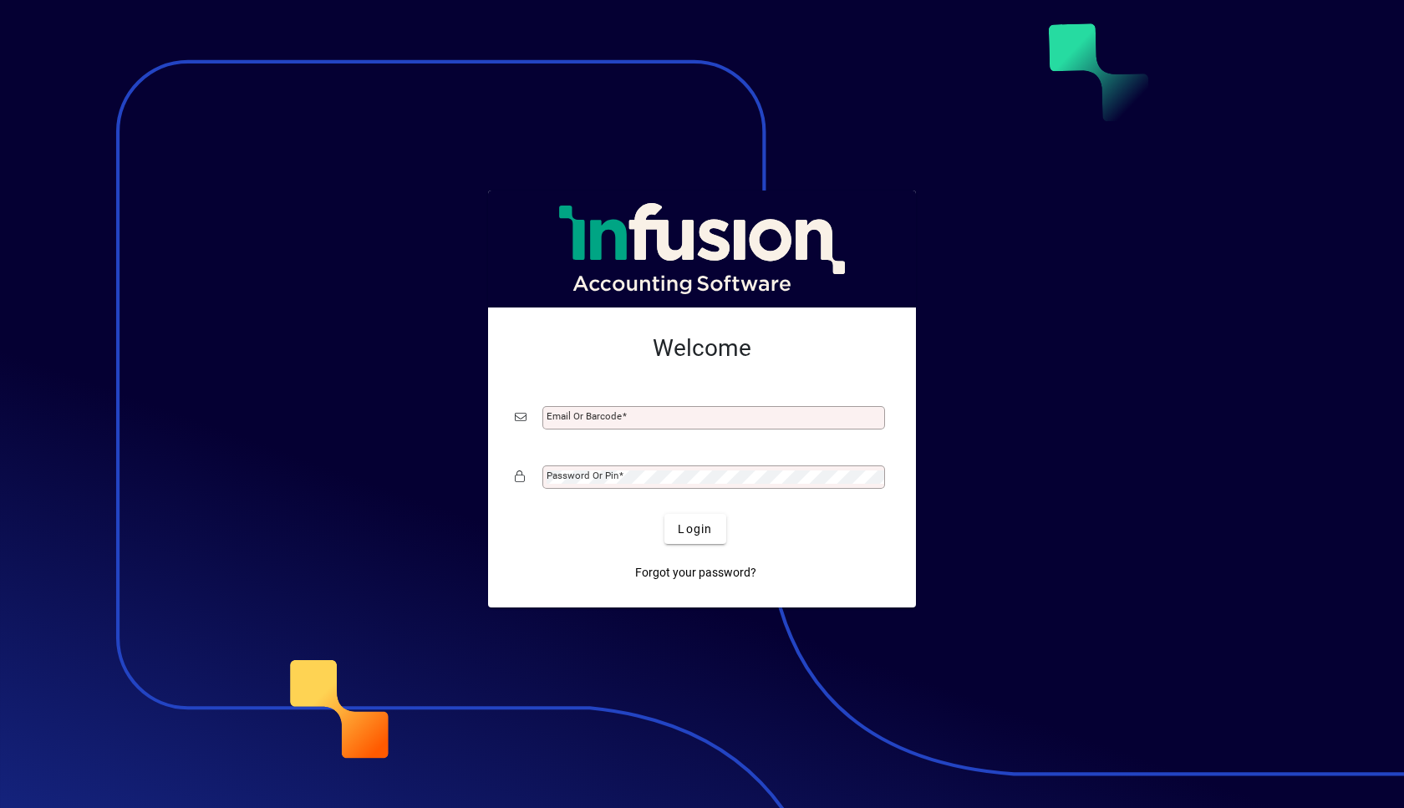 The height and width of the screenshot is (808, 1404). What do you see at coordinates (694, 529) in the screenshot?
I see `span: Login` at bounding box center [694, 529].